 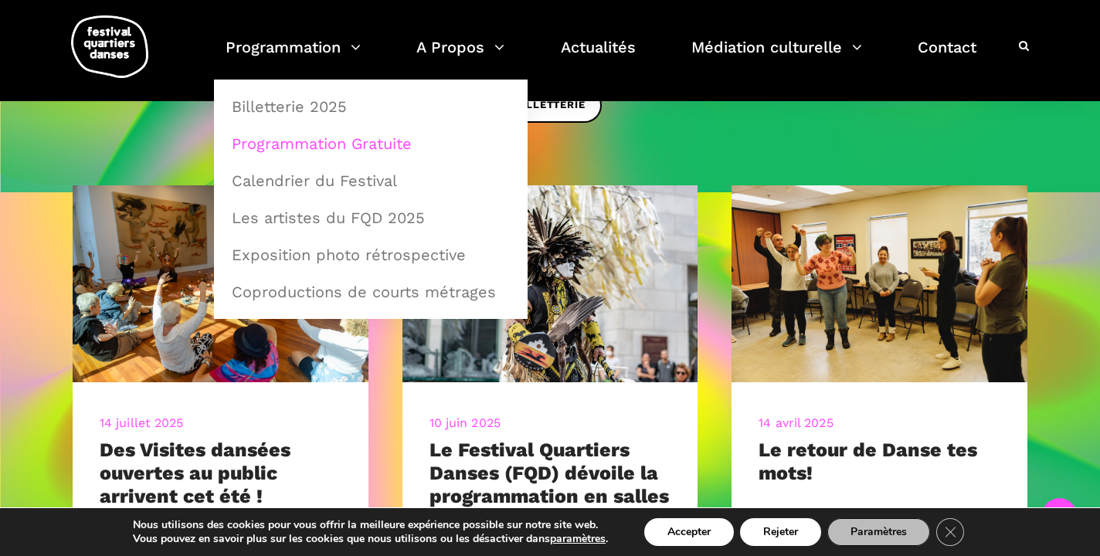 What do you see at coordinates (371, 107) in the screenshot?
I see `a: Billetterie 2025` at bounding box center [371, 107].